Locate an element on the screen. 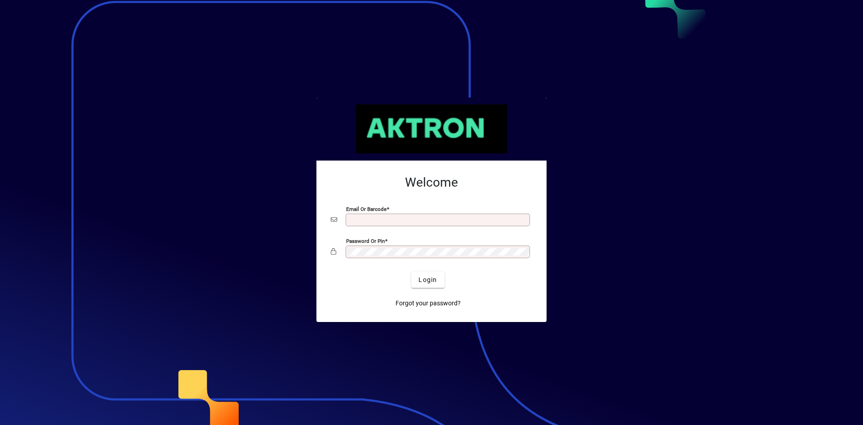 The width and height of the screenshot is (863, 425). button: Login is located at coordinates (427, 280).